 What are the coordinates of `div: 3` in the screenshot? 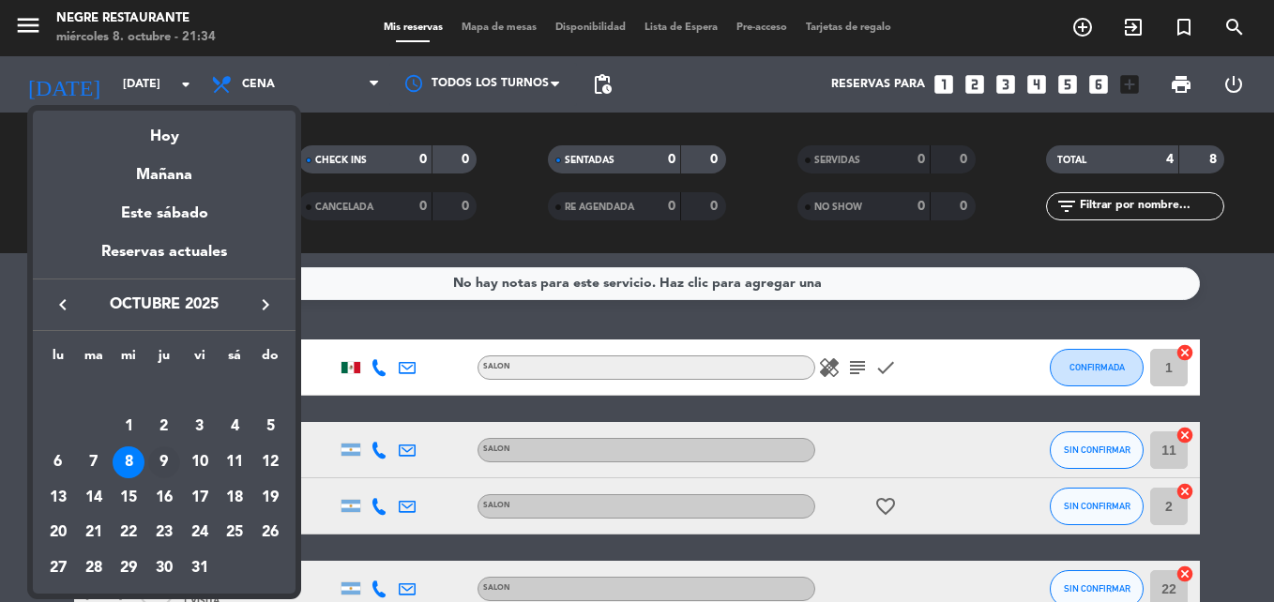 It's located at (200, 427).